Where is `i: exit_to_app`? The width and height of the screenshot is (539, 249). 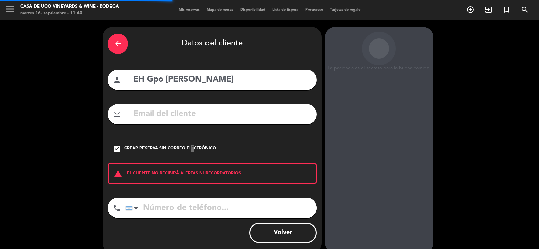 i: exit_to_app is located at coordinates (488, 10).